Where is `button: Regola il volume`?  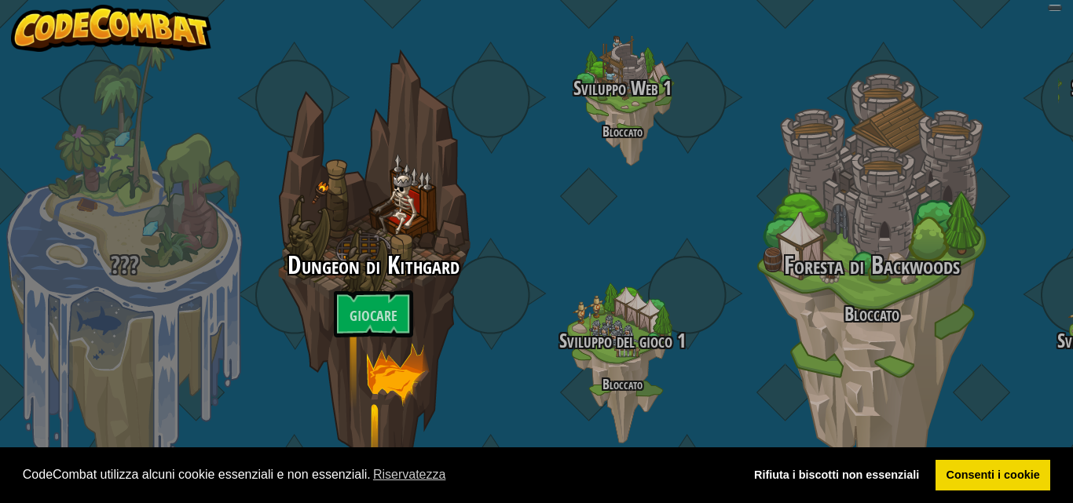 button: Regola il volume is located at coordinates (1055, 8).